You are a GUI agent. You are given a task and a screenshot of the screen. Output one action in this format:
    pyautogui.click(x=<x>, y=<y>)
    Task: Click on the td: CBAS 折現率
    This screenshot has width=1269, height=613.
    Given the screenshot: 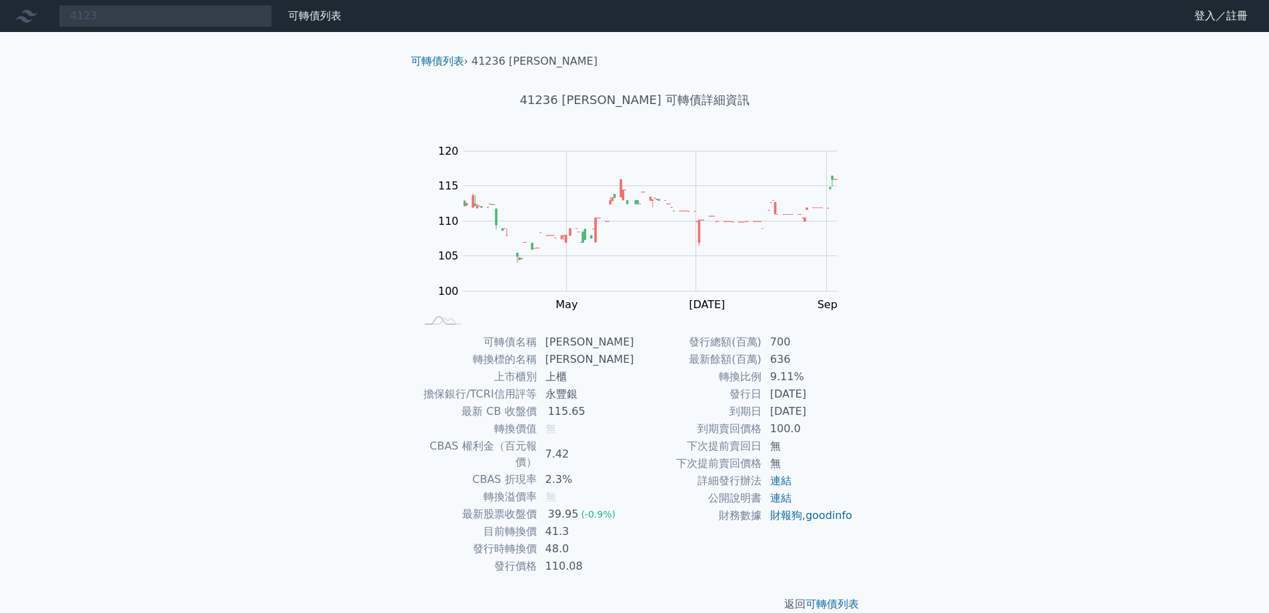 What is the action you would take?
    pyautogui.click(x=477, y=480)
    